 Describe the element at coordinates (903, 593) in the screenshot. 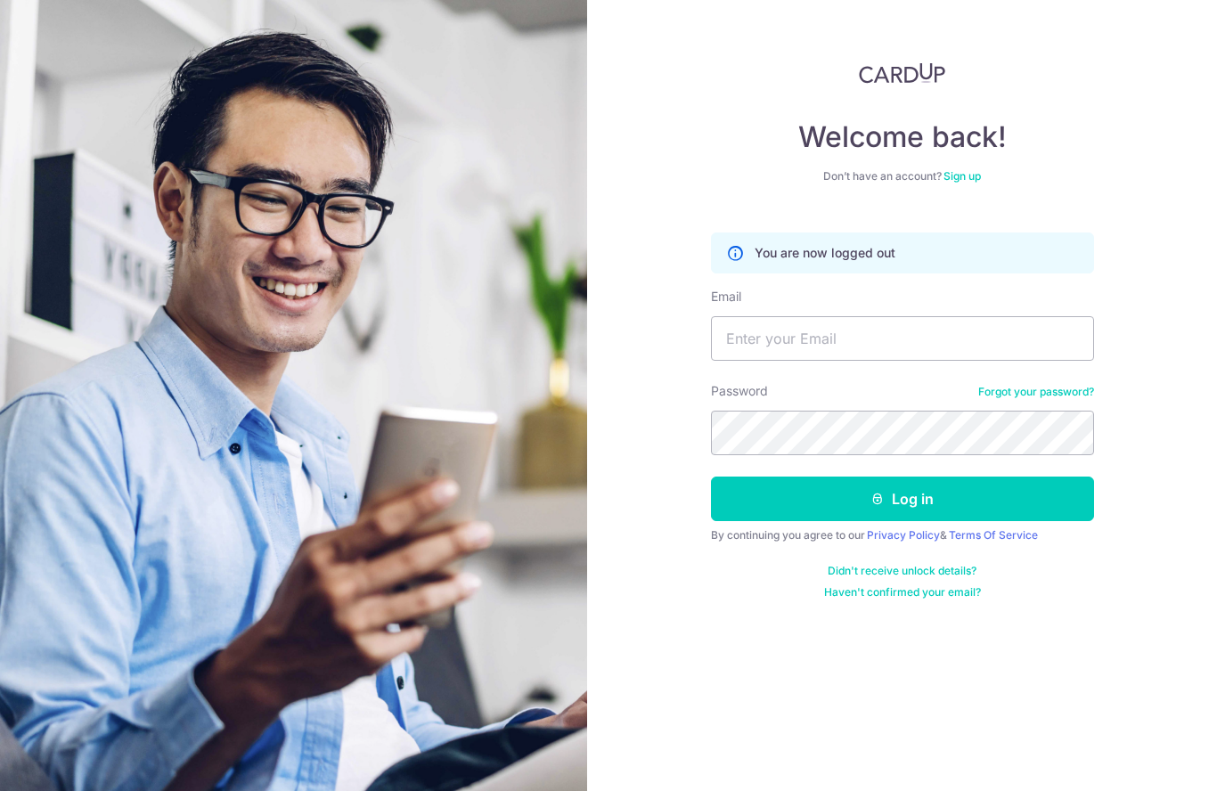

I see `a: Haven't confirmed your email?` at that location.